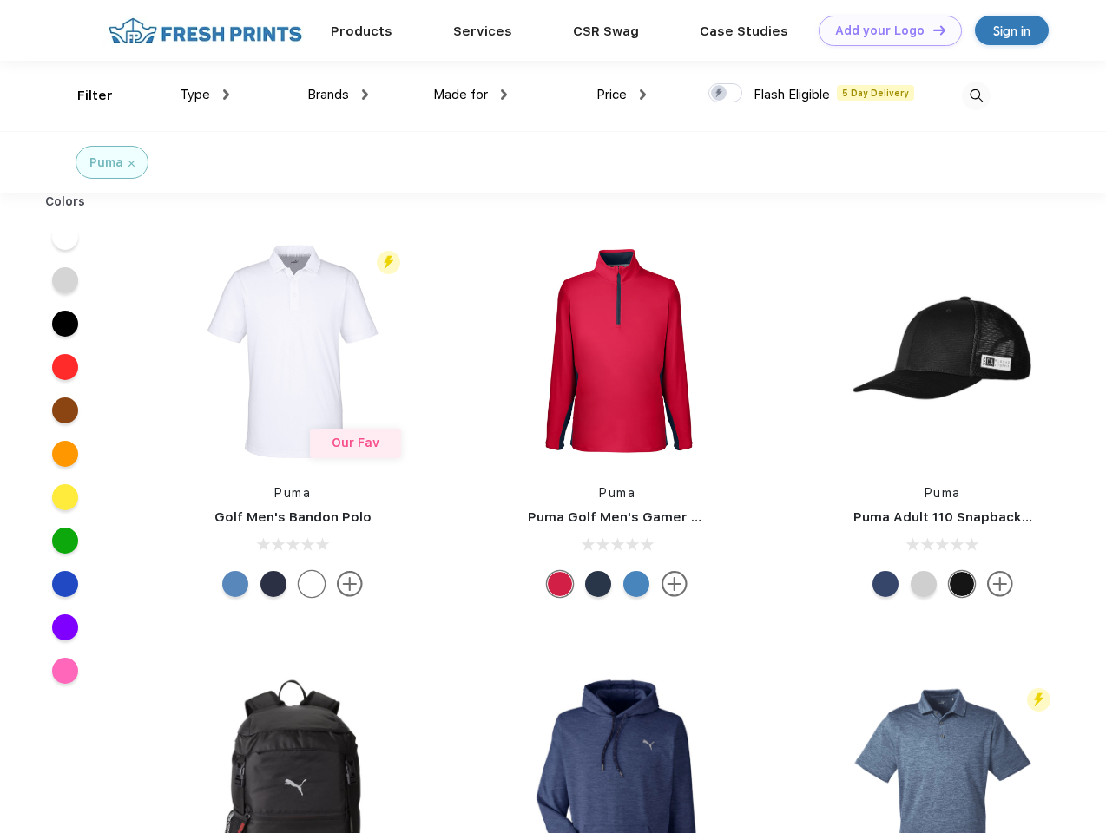 The height and width of the screenshot is (833, 1106). Describe the element at coordinates (976, 95) in the screenshot. I see `img: desktop_search.svg` at that location.